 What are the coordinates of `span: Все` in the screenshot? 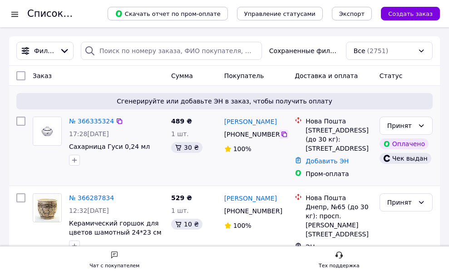 It's located at (360, 51).